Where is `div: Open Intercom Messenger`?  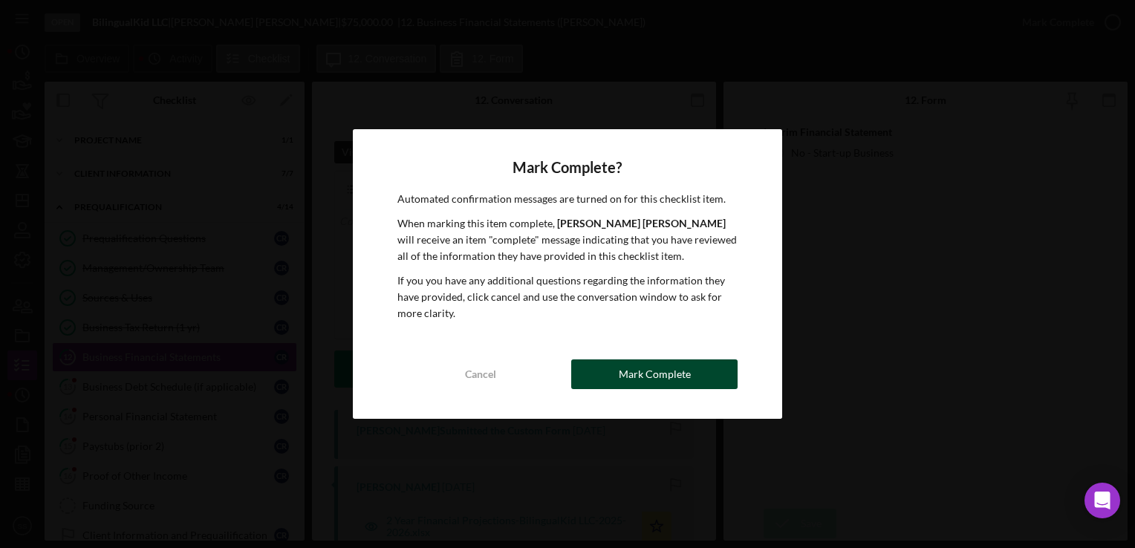
div: Open Intercom Messenger is located at coordinates (1102, 501).